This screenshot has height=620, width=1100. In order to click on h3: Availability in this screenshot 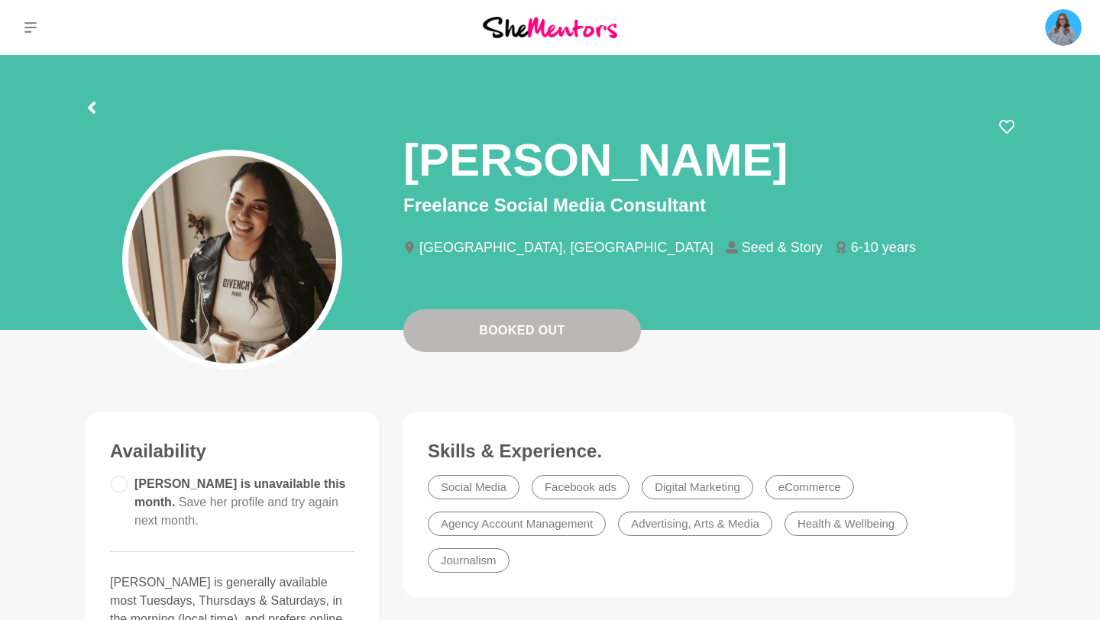, I will do `click(232, 452)`.